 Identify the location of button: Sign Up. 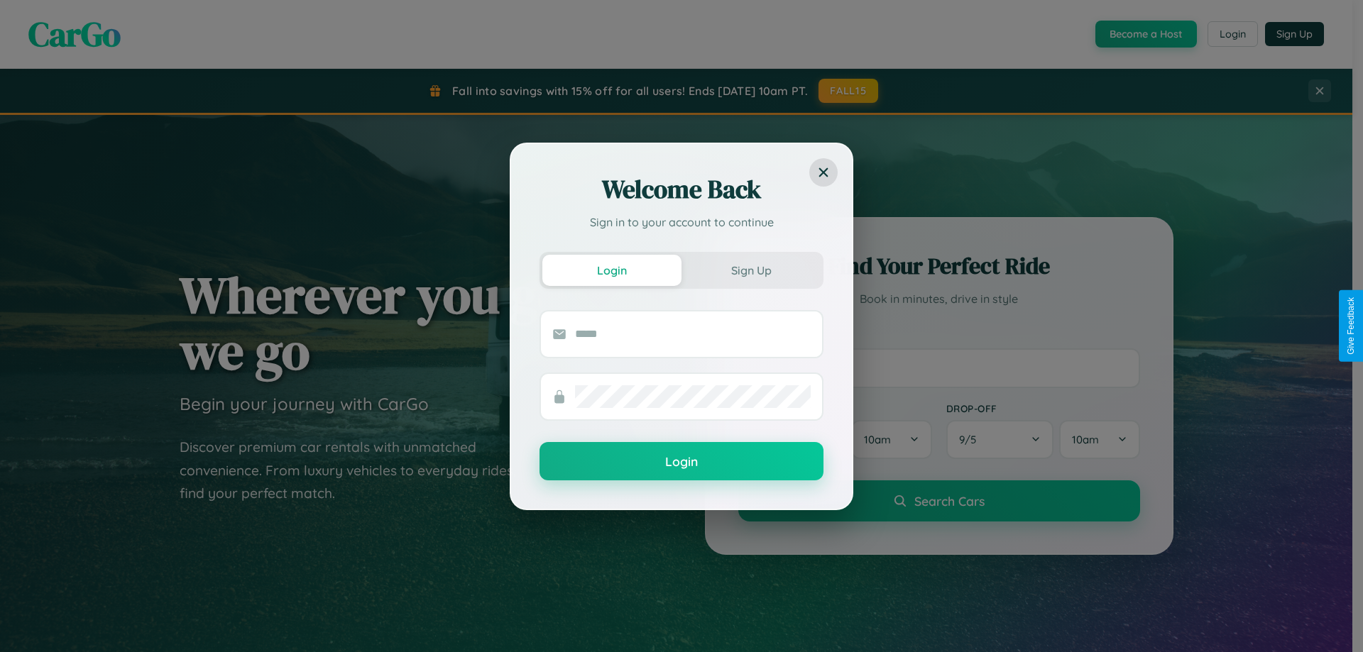
(751, 270).